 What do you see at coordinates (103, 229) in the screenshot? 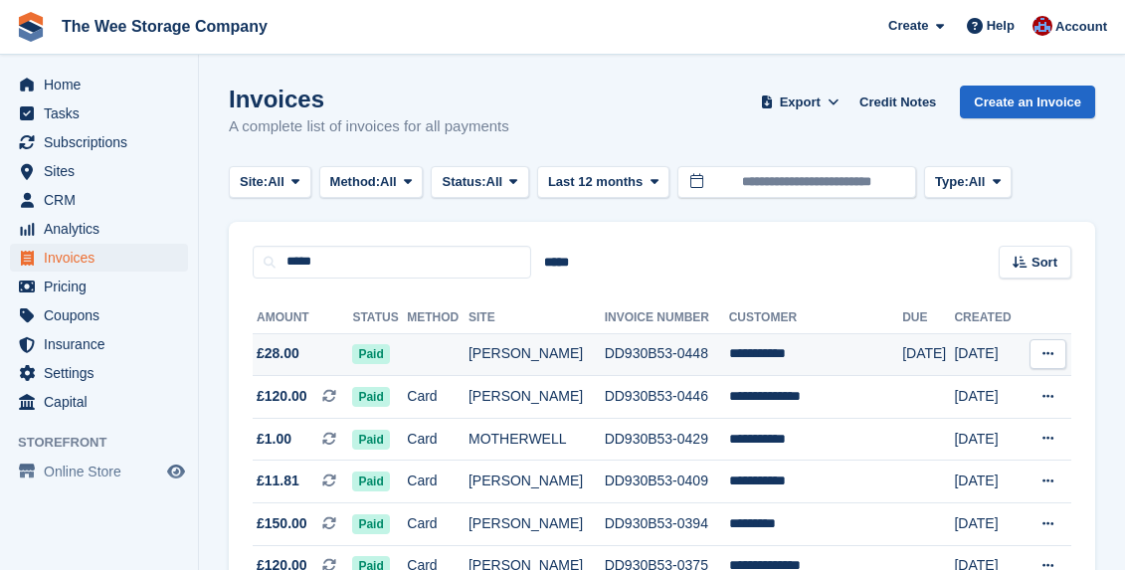
I see `span: Analytics` at bounding box center [103, 229].